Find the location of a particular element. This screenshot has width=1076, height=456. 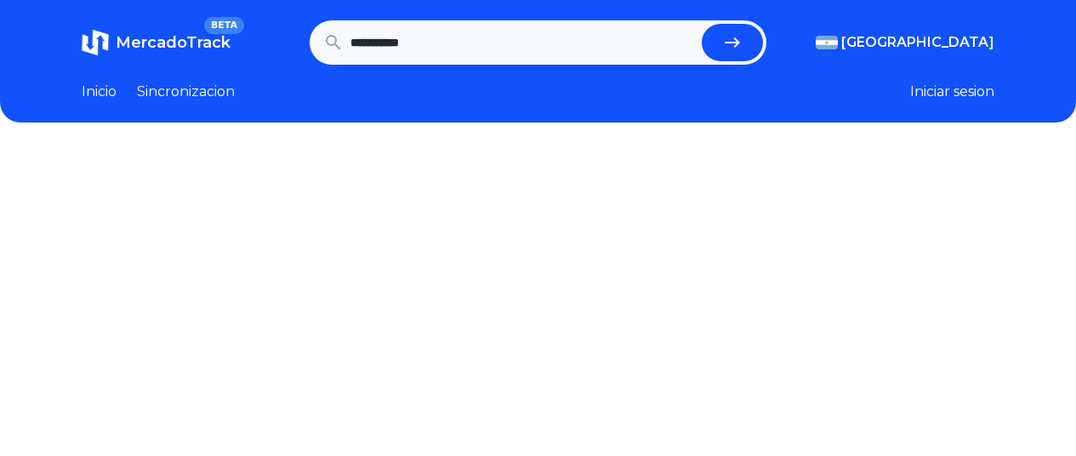

button: Iniciar sesion is located at coordinates (952, 92).